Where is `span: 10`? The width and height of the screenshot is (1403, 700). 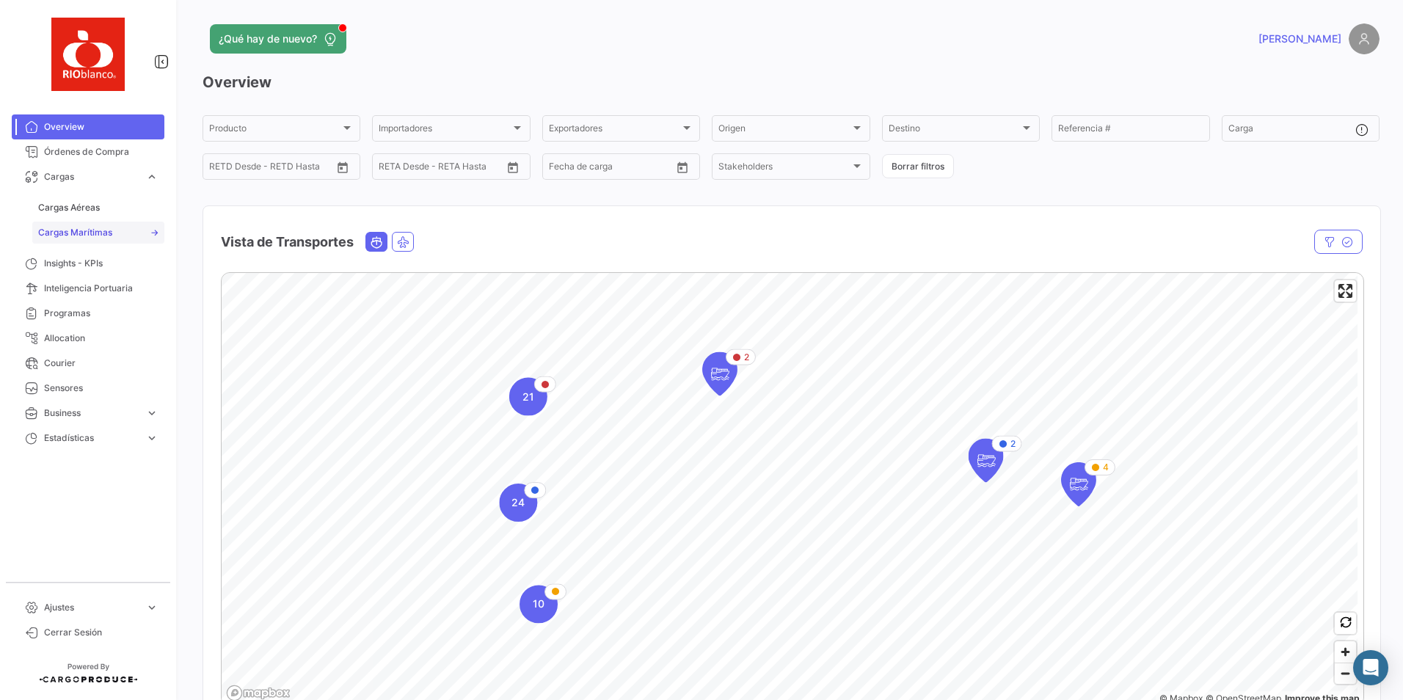
span: 10 is located at coordinates (539, 604).